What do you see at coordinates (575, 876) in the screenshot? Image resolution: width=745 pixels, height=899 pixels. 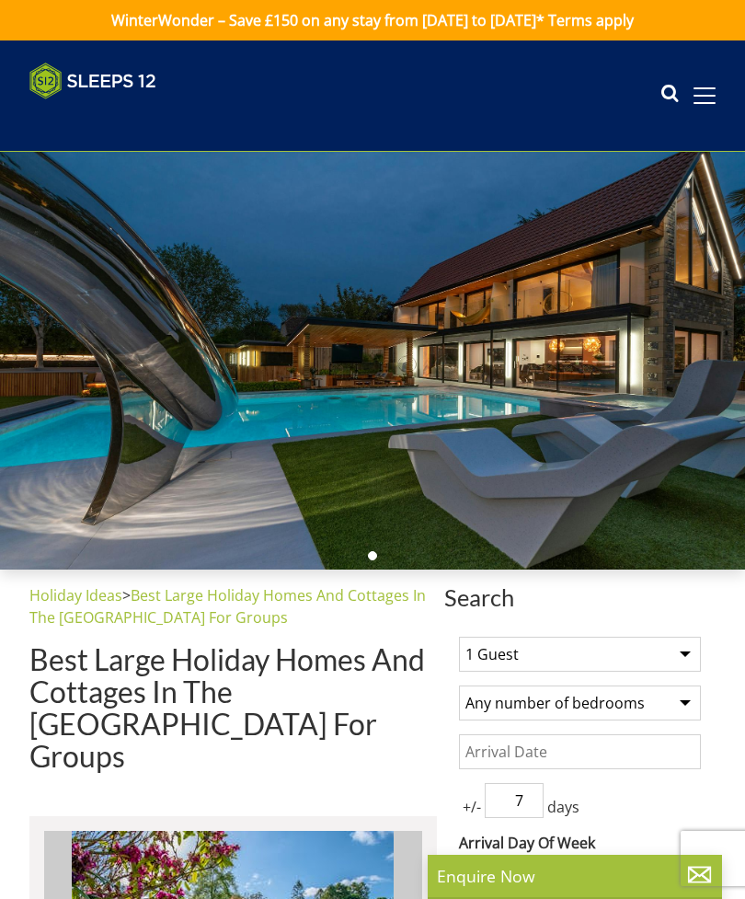 I see `p: Enquire Now` at bounding box center [575, 876].